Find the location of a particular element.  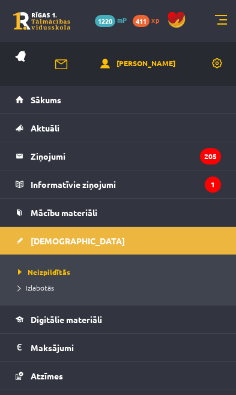

a: Neizpildītās is located at coordinates (121, 272).